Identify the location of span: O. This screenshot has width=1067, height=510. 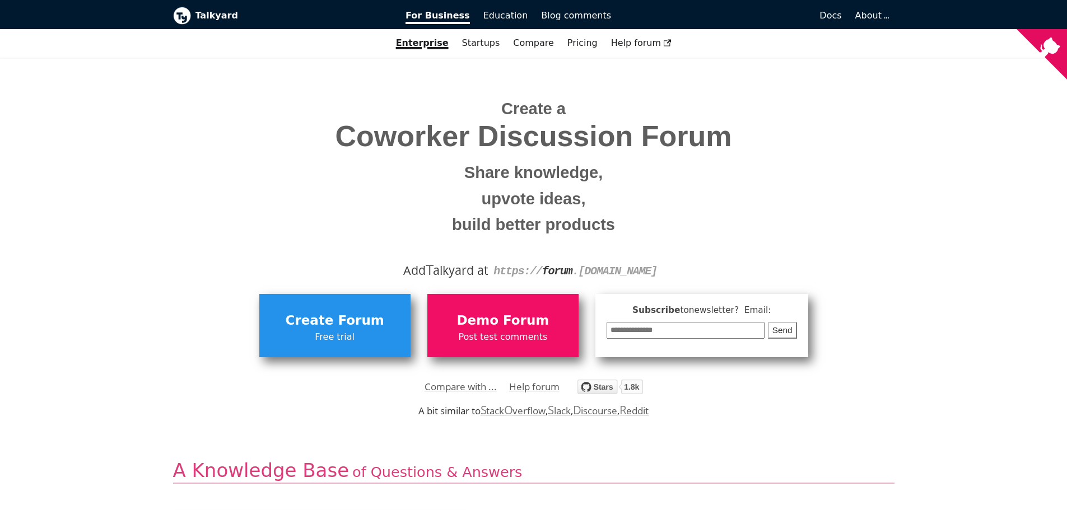
(509, 410).